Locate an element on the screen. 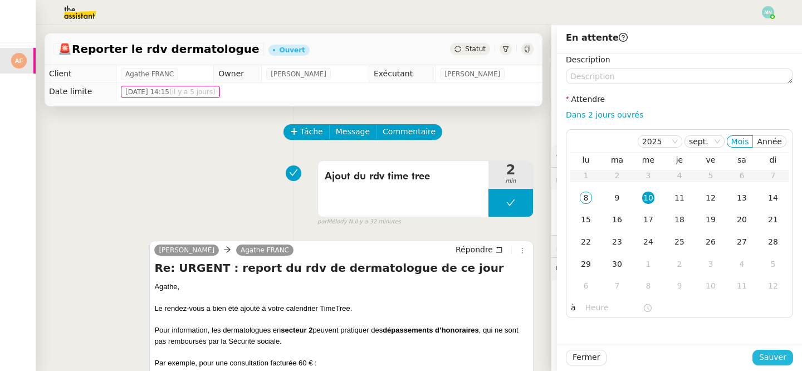 The height and width of the screenshot is (371, 802). span: à is located at coordinates (573, 308).